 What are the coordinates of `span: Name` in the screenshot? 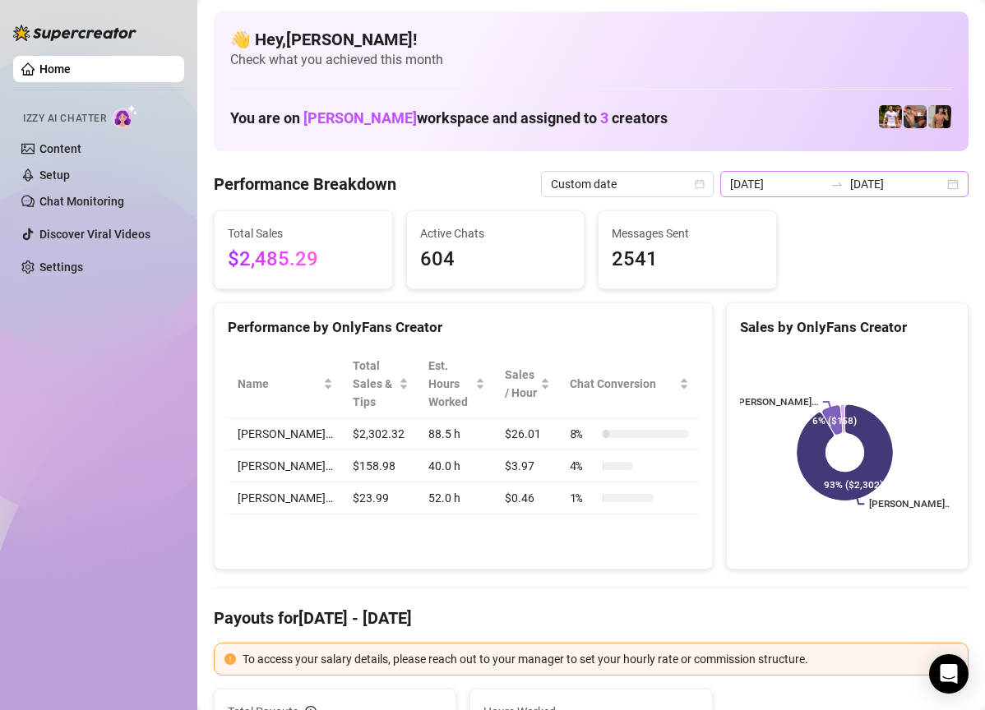 It's located at (279, 384).